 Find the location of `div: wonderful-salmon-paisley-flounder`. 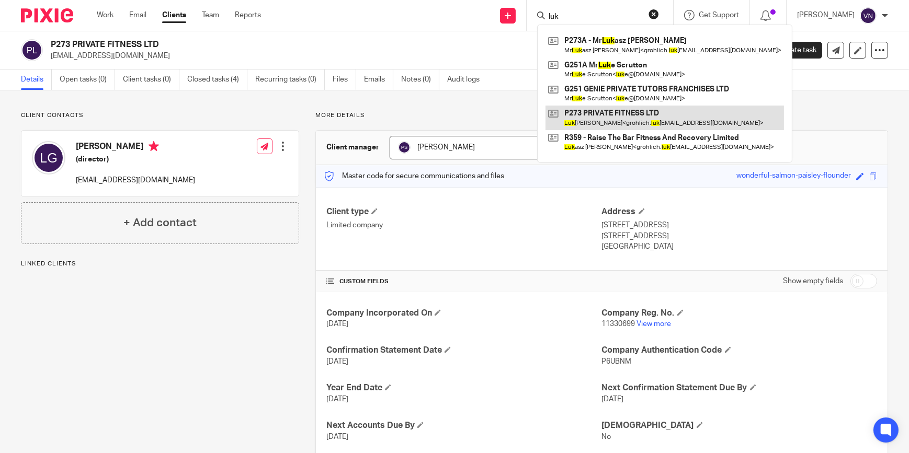

div: wonderful-salmon-paisley-flounder is located at coordinates (793, 176).